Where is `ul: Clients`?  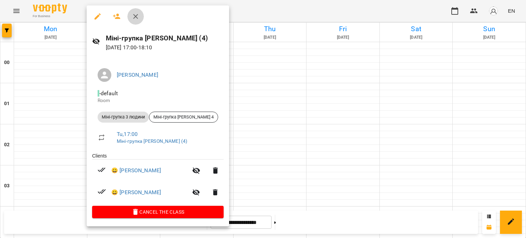 ul: Clients is located at coordinates (158, 179).